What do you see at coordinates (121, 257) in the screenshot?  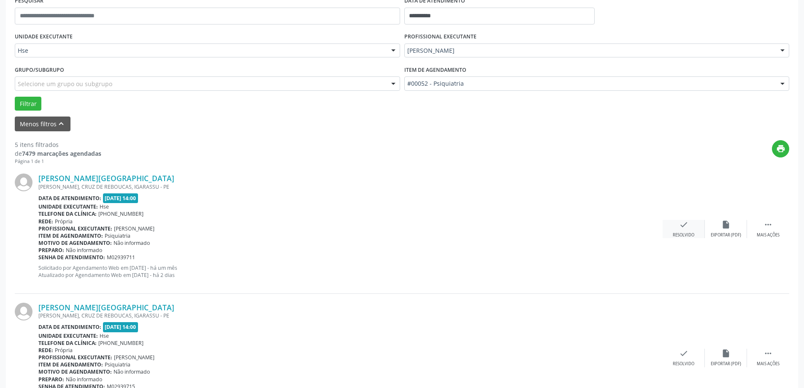 I see `span: M02939711` at bounding box center [121, 257].